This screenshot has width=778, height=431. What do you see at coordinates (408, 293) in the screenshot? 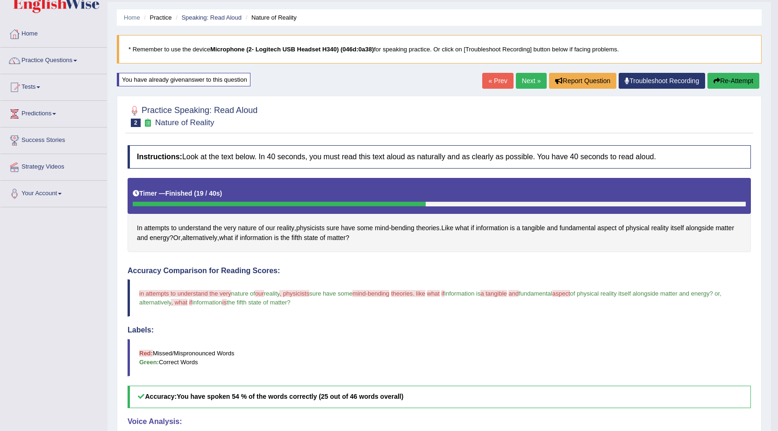
I see `span: theories. like` at bounding box center [408, 293].